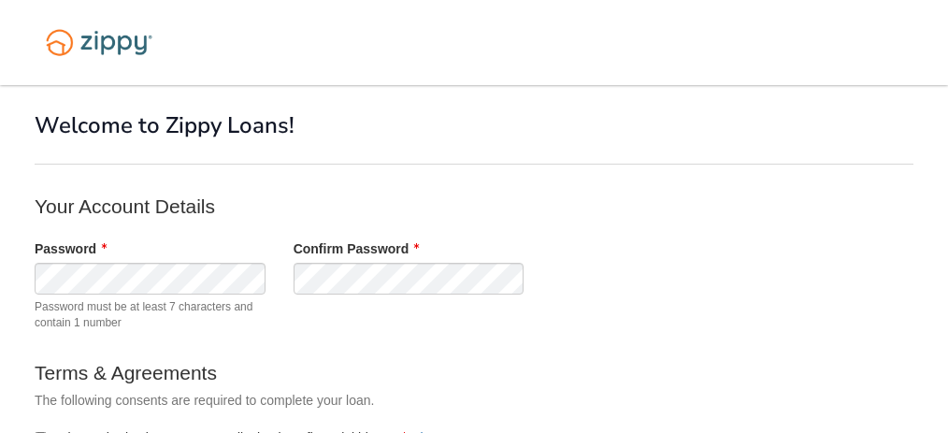  Describe the element at coordinates (70, 249) in the screenshot. I see `label: Password` at that location.